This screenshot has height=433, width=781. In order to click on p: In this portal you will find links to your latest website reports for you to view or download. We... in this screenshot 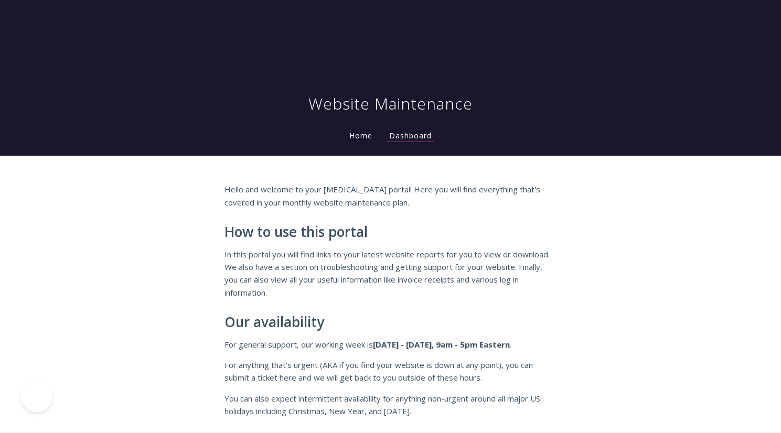, I will do `click(391, 274)`.